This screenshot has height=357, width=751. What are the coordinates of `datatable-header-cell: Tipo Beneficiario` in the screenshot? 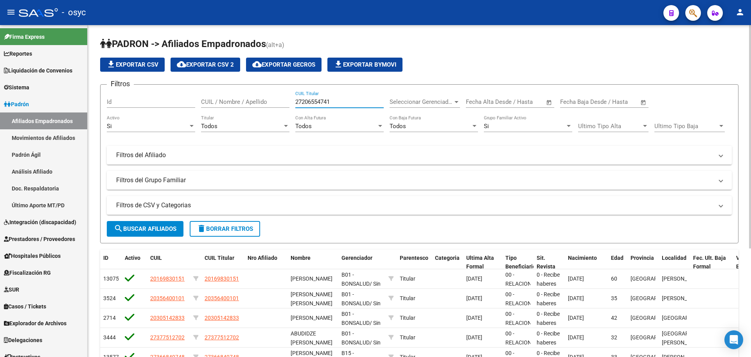 It's located at (518, 262).